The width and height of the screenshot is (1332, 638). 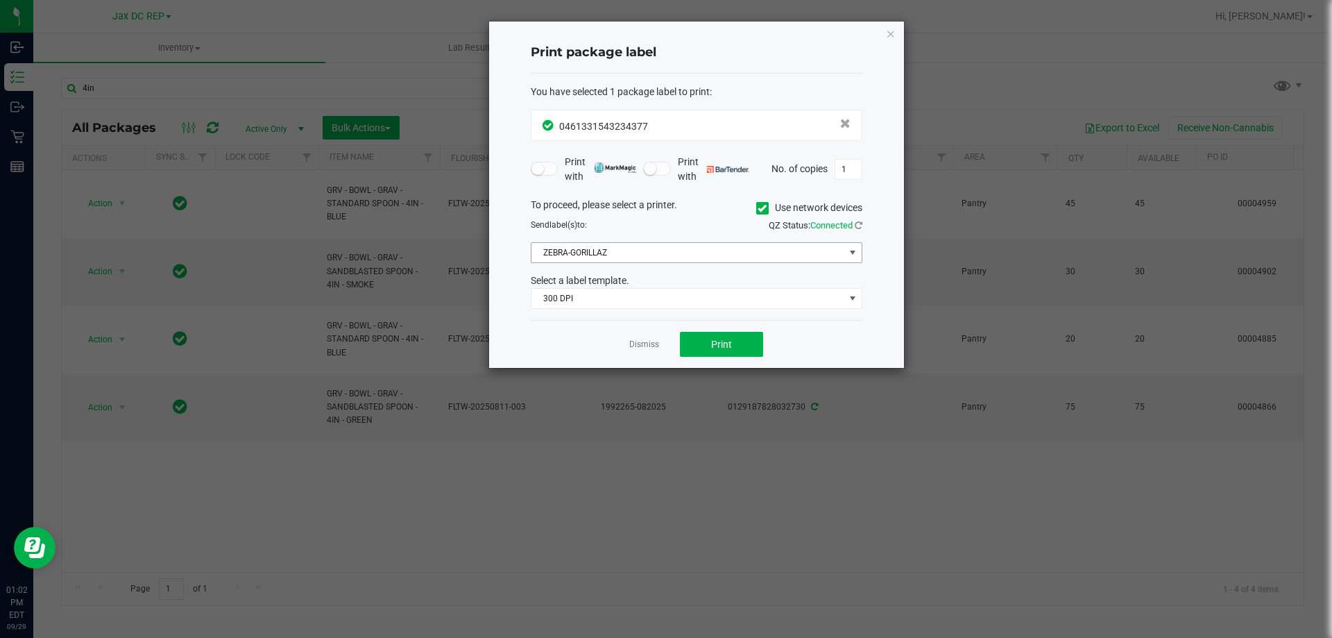 I want to click on img: mark_magic_cybra.png, so click(x=615, y=167).